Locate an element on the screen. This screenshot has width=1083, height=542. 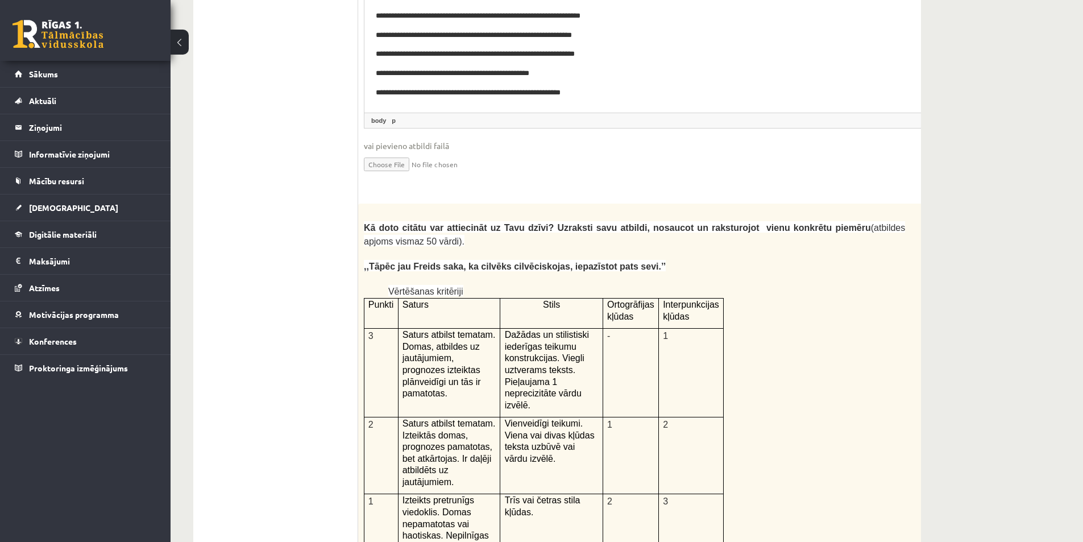
a: Ziņojumi is located at coordinates (85, 127).